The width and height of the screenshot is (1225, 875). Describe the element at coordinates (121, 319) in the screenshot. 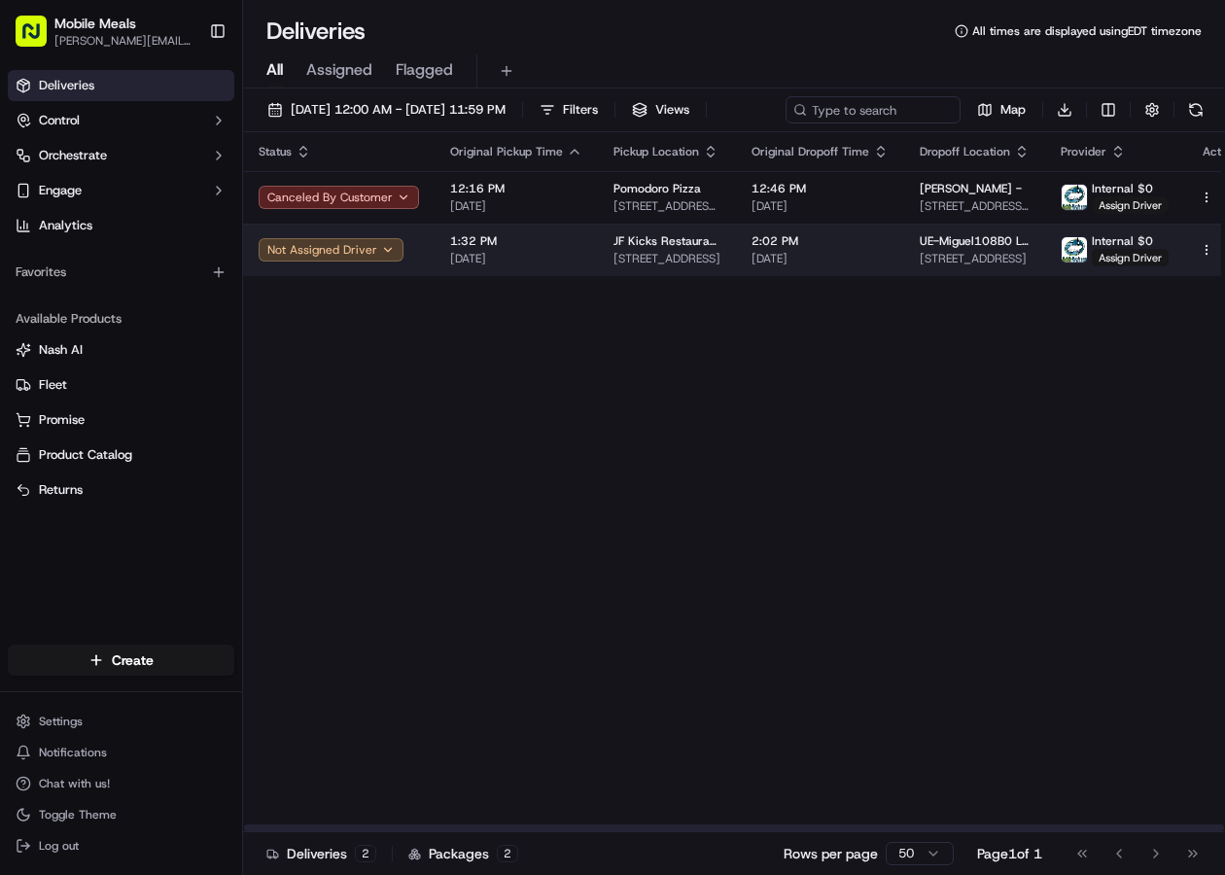

I see `div: Available Products` at that location.